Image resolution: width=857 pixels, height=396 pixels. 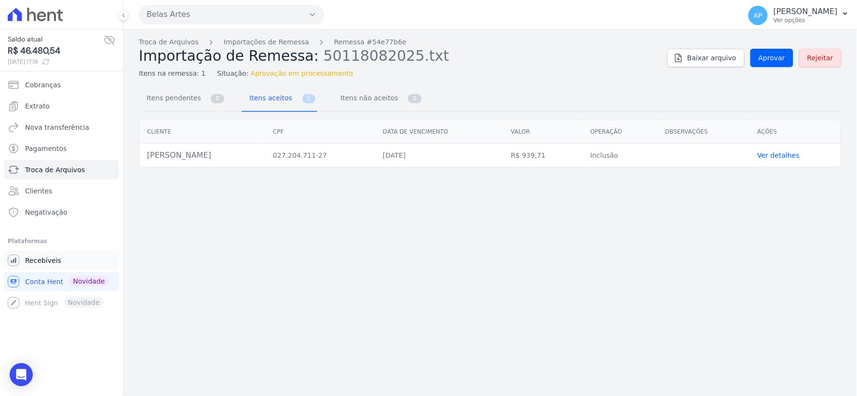 What do you see at coordinates (61, 212) in the screenshot?
I see `a: Negativação` at bounding box center [61, 212].